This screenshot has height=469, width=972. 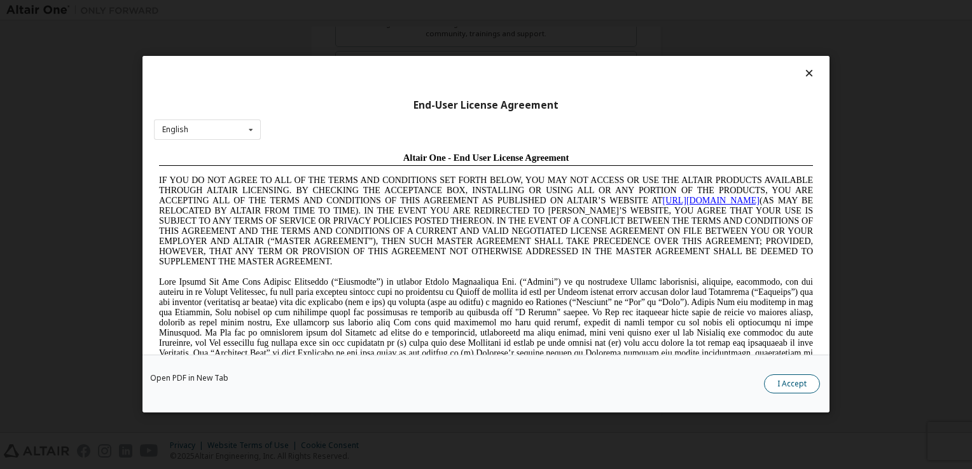 I want to click on span: IF YOU DO NOT AGREE TO ALL OF THE TERMS AND CONDITIONS SET FORTH BELOW, YOU MAY NOT ACCESS OR USE..., so click(x=332, y=73).